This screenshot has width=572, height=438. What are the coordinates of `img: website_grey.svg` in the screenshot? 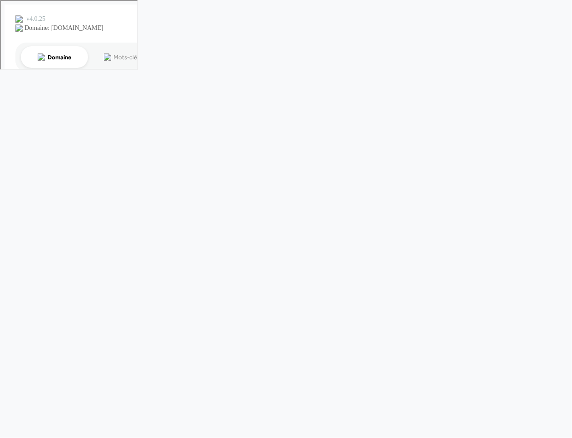 It's located at (18, 27).